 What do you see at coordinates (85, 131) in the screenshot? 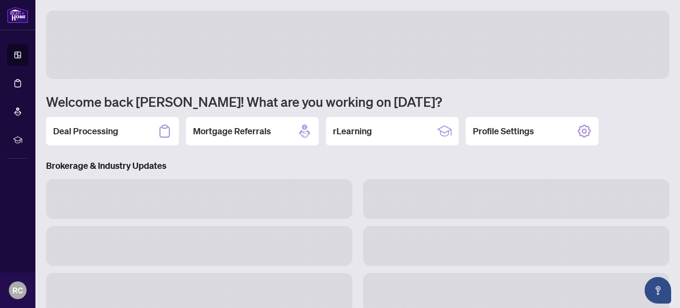
I see `h2: Deal Processing` at bounding box center [85, 131].